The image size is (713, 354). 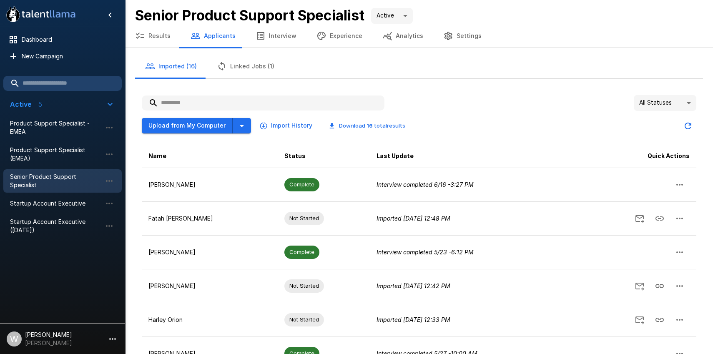 I want to click on i: Interview completed 6/16 - 3:27 PM, so click(x=425, y=184).